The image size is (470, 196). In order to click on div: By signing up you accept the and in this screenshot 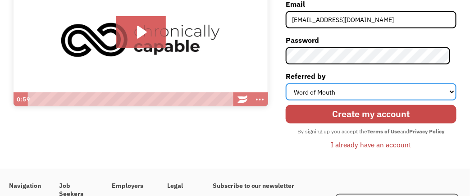, I will do `click(371, 131)`.